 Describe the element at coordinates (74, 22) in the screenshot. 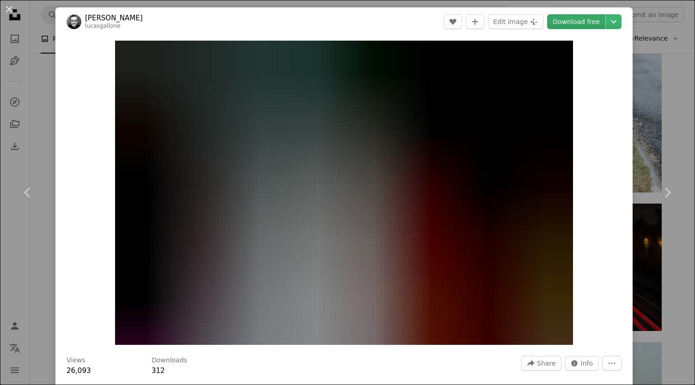

I see `img: Go to Lucas Gallone's profile` at that location.